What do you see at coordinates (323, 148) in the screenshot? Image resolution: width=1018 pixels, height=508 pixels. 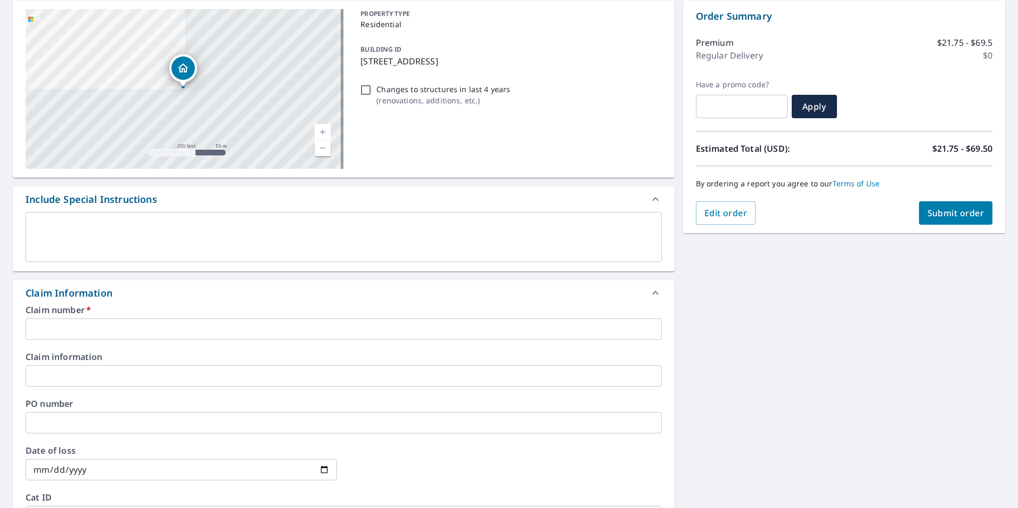 I see `a: Current Level 17, Zoom Out` at bounding box center [323, 148].